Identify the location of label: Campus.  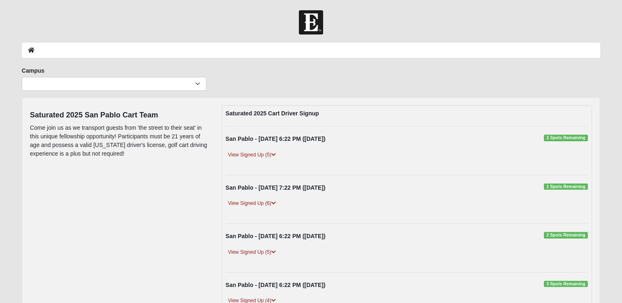
(33, 71).